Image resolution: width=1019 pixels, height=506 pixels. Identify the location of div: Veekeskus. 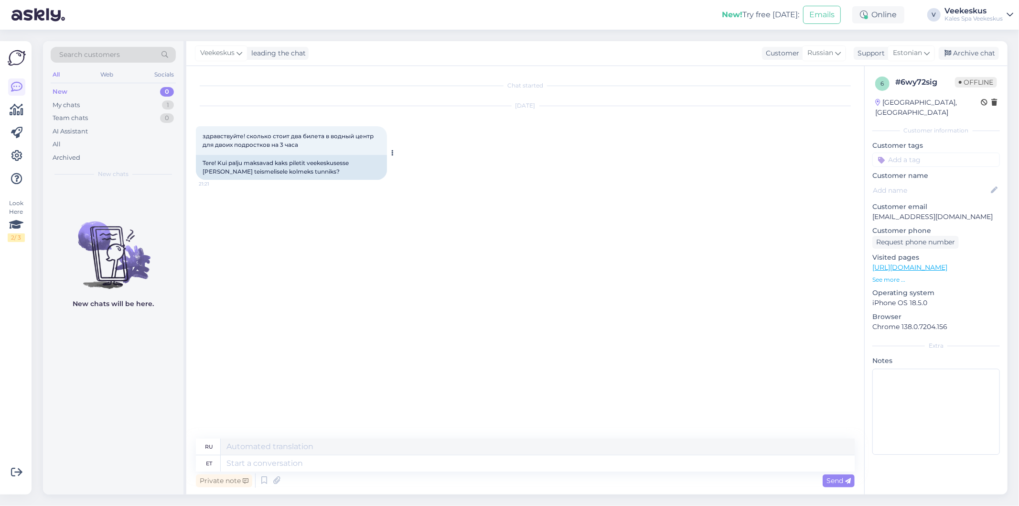
(974, 11).